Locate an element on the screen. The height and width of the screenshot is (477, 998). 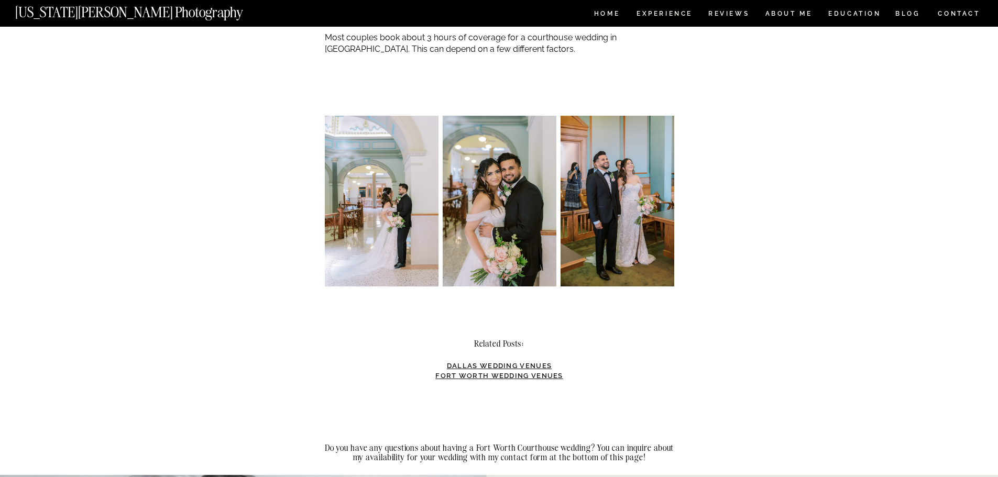
img: city hall wedding is located at coordinates (617, 201).